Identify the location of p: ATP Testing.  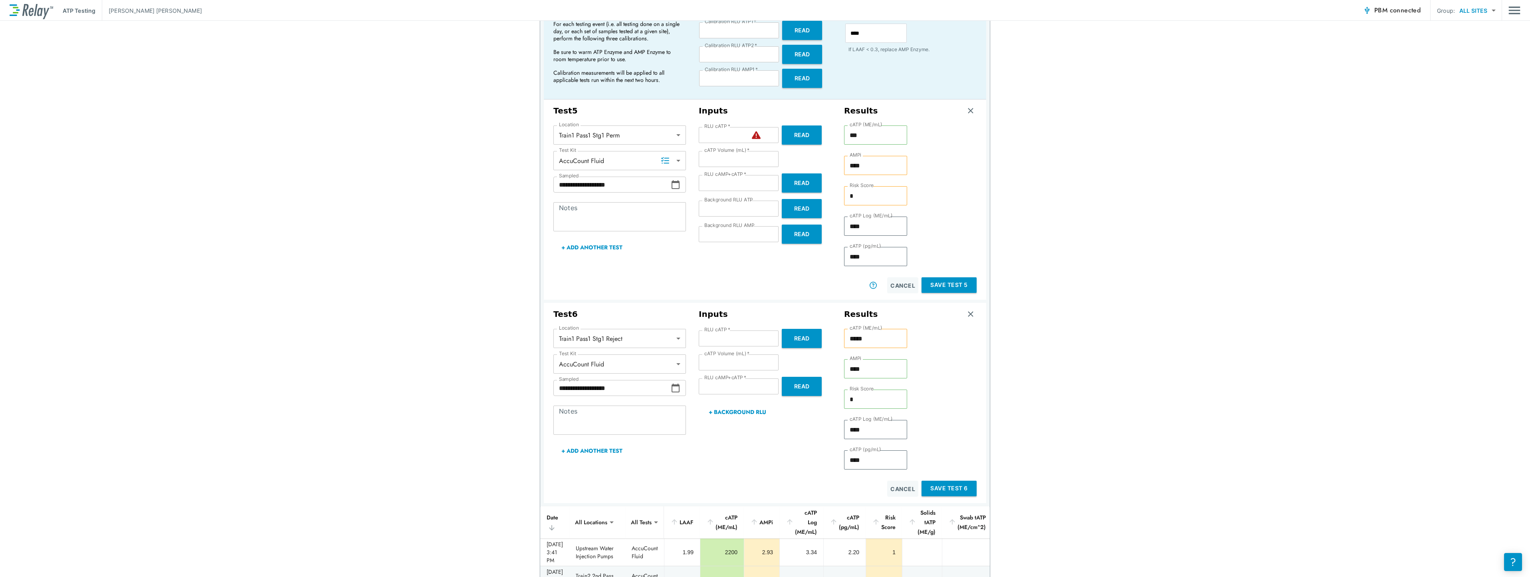
(79, 10).